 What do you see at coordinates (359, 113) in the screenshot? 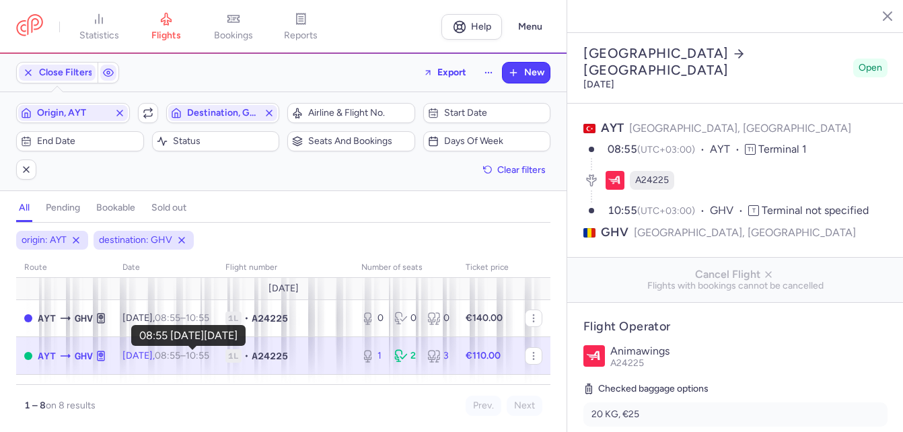
I see `span: Airline & Flight No.` at bounding box center [359, 113].